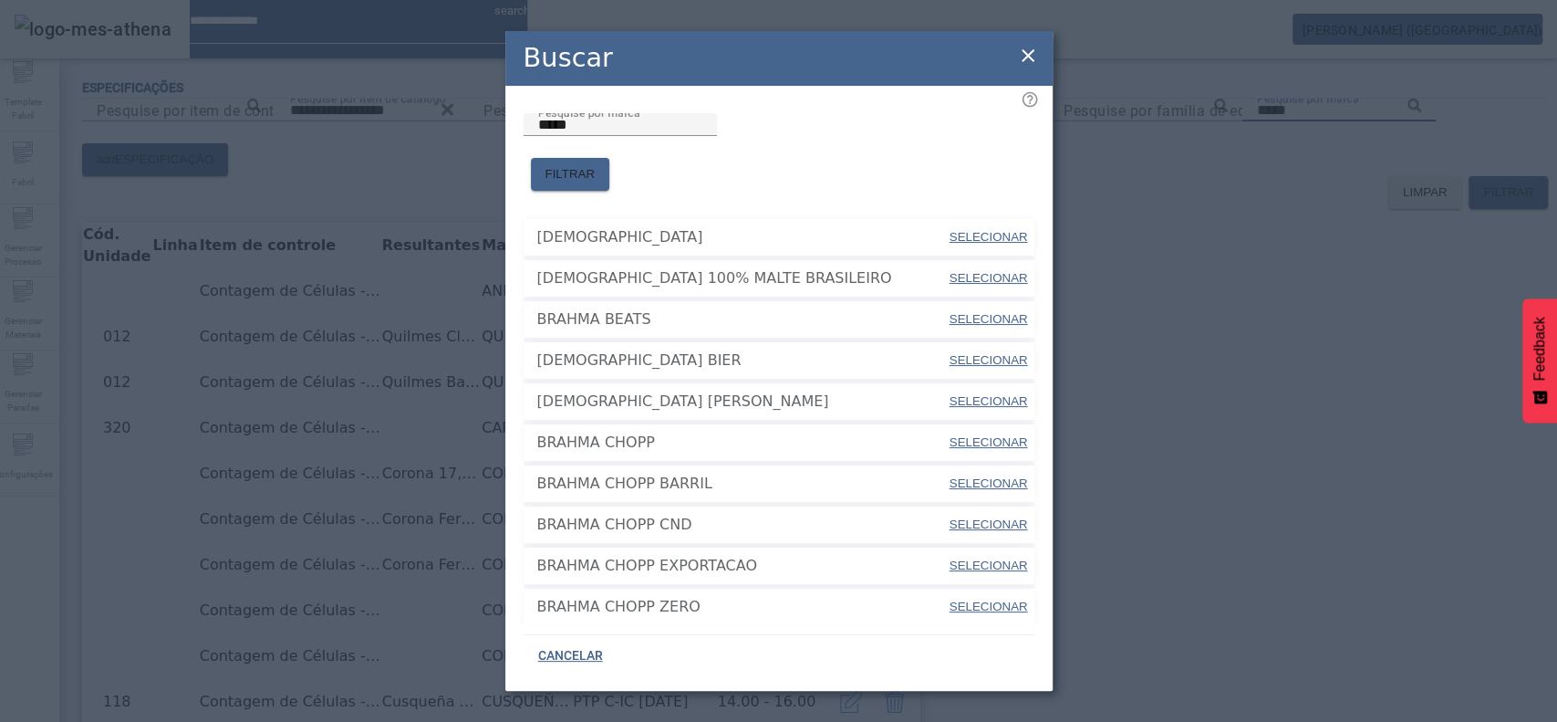 The height and width of the screenshot is (722, 1557). Describe the element at coordinates (743, 319) in the screenshot. I see `span: BRAHMA BEATS` at that location.